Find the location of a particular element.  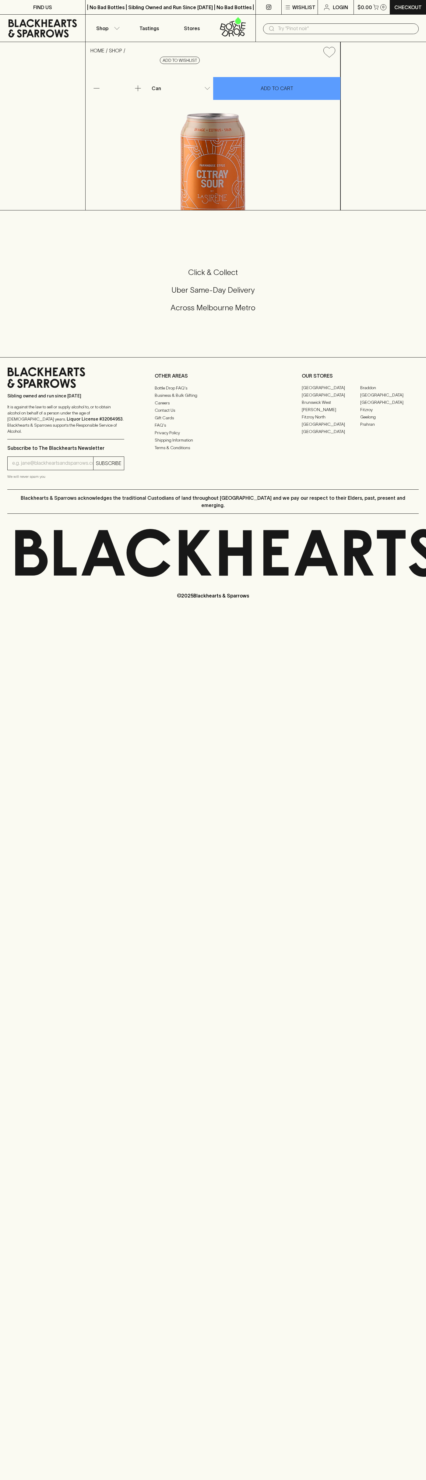

a: SHOP is located at coordinates (115, 51).